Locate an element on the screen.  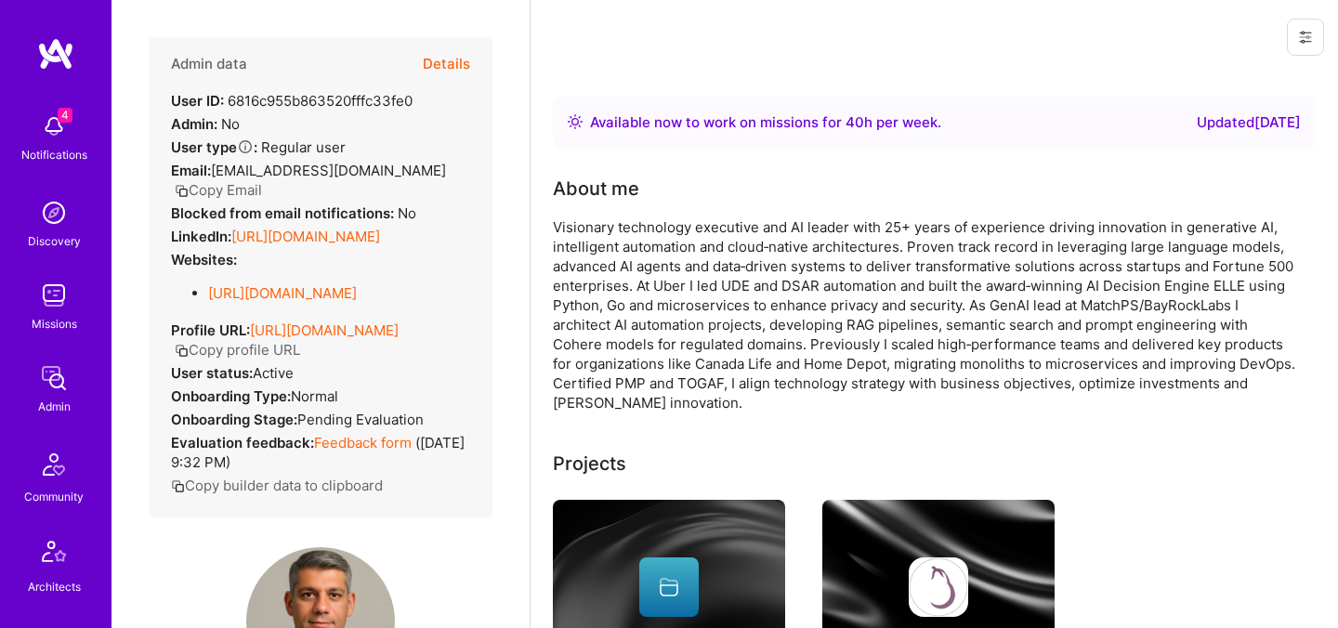
img: bell is located at coordinates (54, 126).